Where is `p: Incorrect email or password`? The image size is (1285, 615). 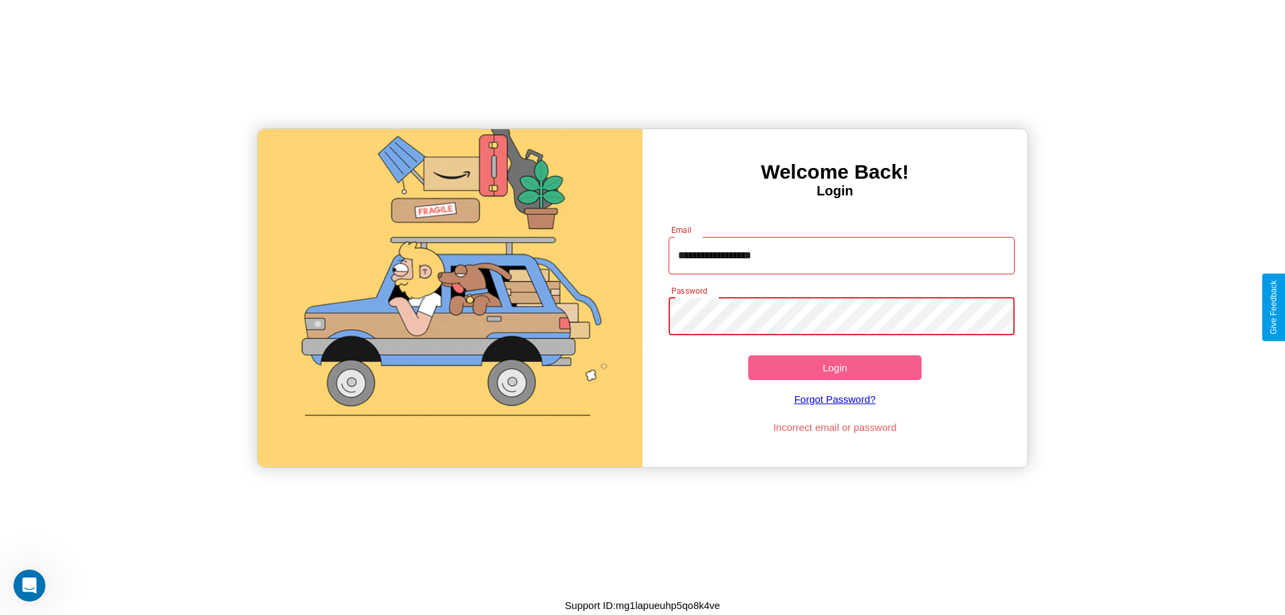 p: Incorrect email or password is located at coordinates (835, 427).